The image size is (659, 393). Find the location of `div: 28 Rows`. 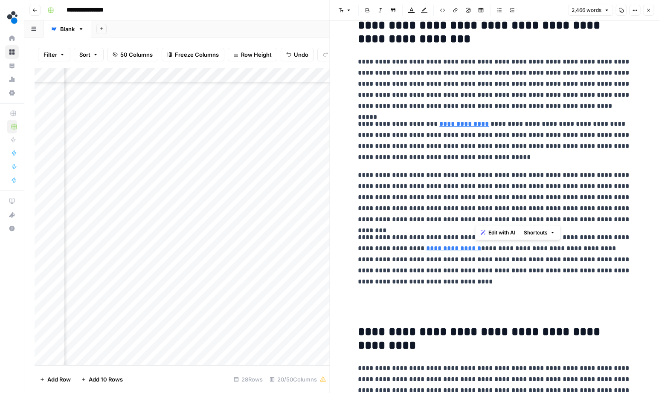

div: 28 Rows is located at coordinates (248, 379).